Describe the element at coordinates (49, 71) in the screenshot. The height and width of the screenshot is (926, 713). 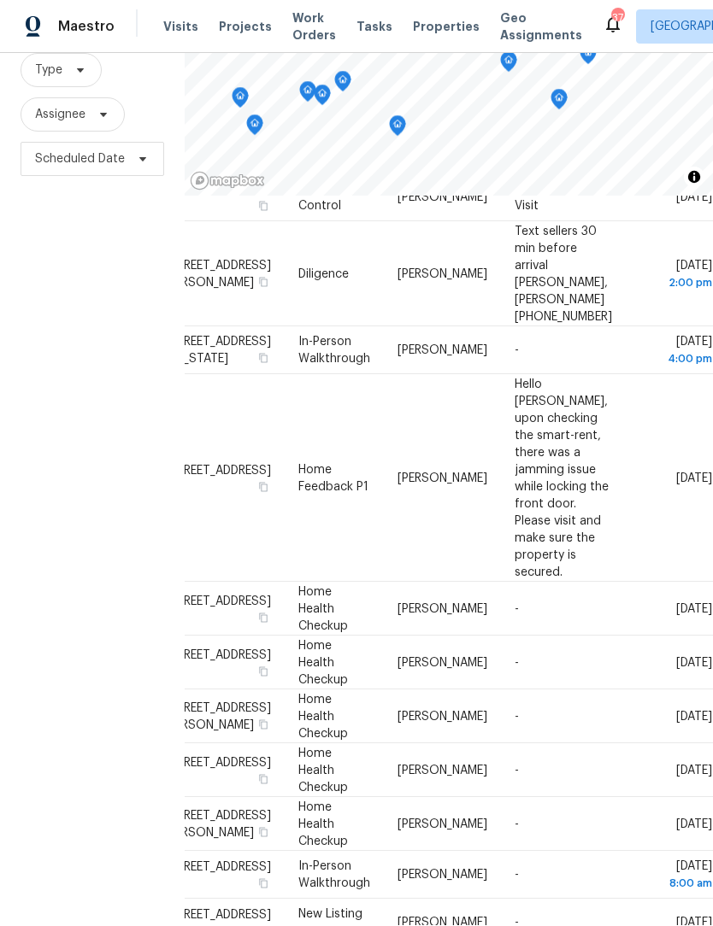
I see `span: Type` at that location.